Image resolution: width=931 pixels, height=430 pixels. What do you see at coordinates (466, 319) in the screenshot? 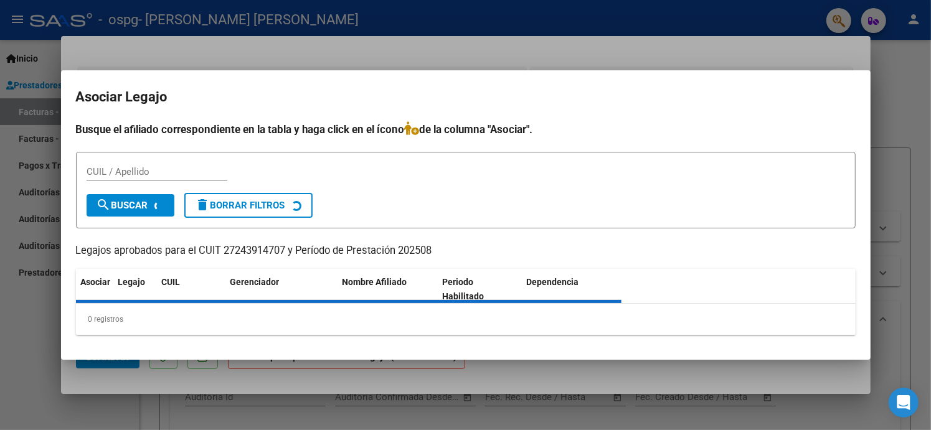
I see `div: 0 registros` at bounding box center [466, 319].